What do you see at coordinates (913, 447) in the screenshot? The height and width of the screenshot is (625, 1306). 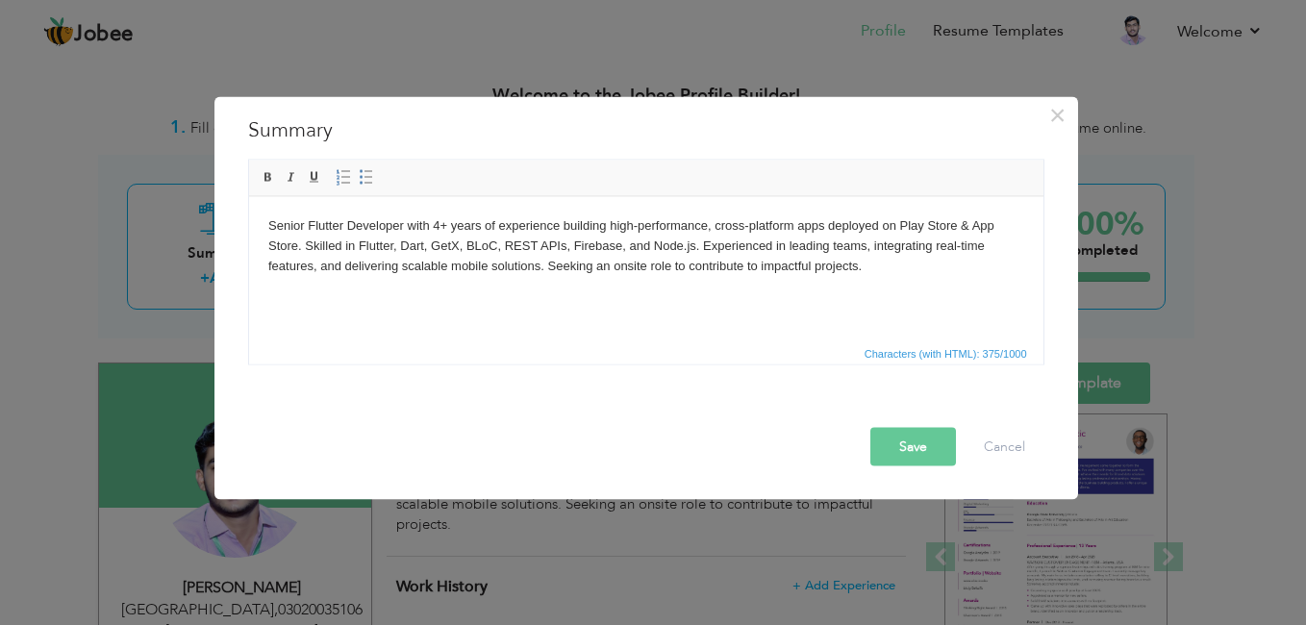 I see `button: Save` at bounding box center [913, 447].